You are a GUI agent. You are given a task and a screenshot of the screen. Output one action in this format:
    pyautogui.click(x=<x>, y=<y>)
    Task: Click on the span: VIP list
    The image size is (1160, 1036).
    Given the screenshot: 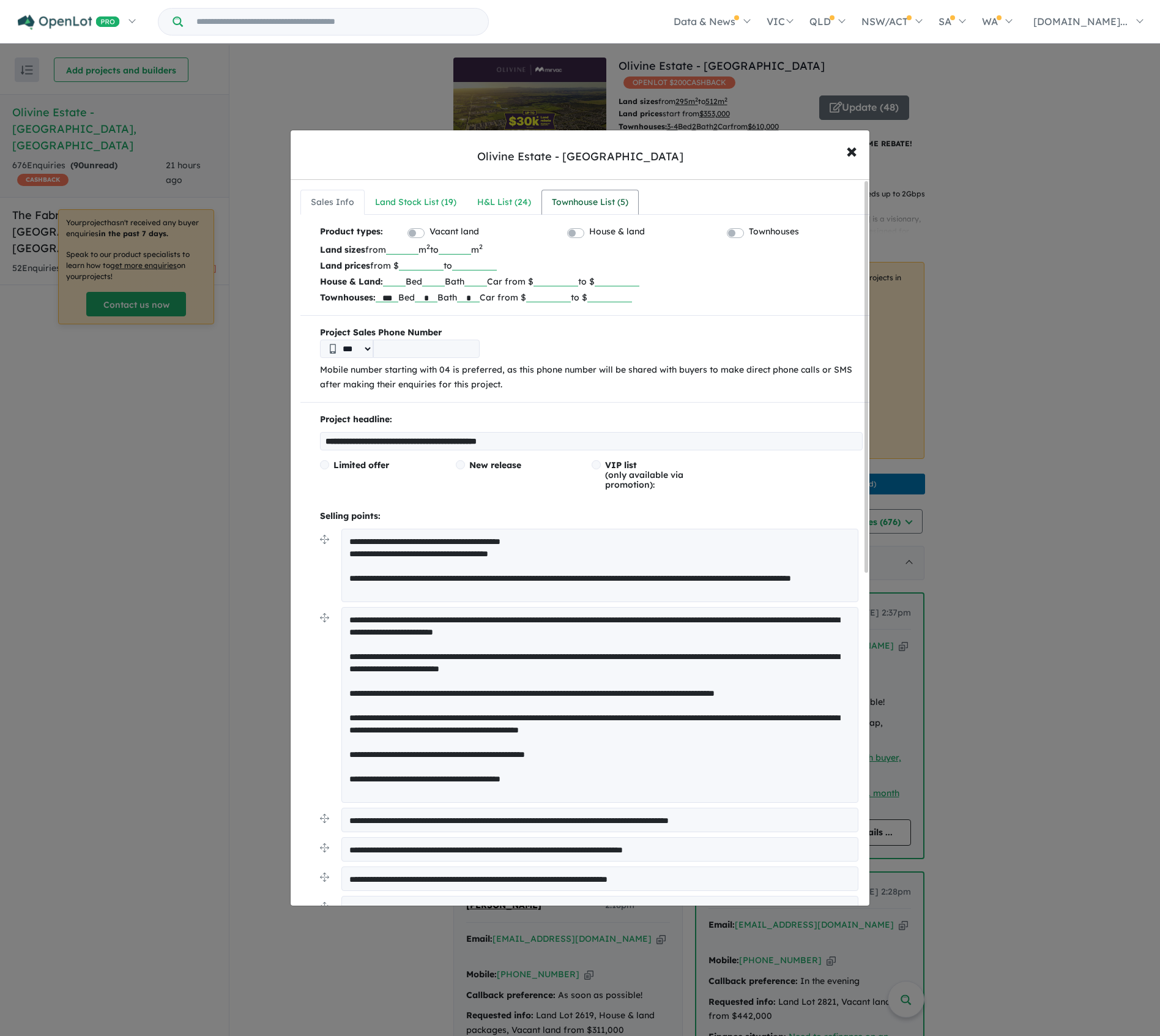 What is the action you would take?
    pyautogui.click(x=622, y=465)
    